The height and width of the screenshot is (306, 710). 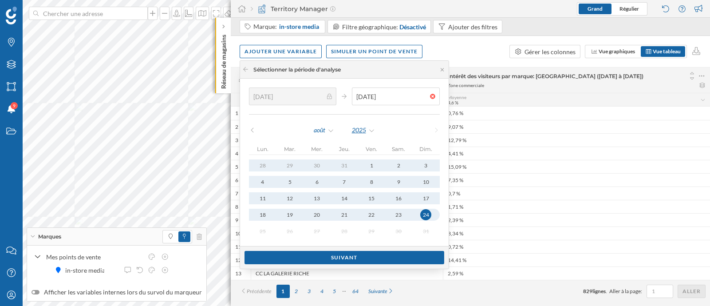 What do you see at coordinates (550, 51) in the screenshot?
I see `div: Gérer les colonnes` at bounding box center [550, 51].